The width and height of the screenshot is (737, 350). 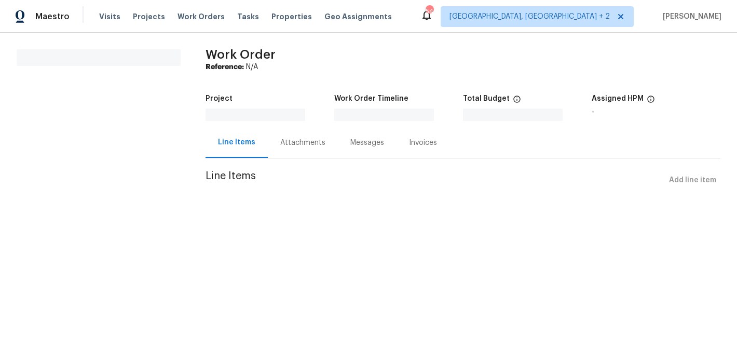 I want to click on div: Attachments, so click(x=303, y=143).